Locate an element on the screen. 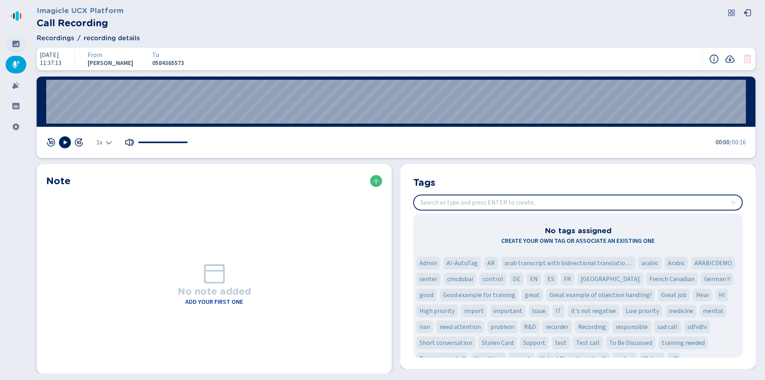  div: Settings is located at coordinates (16, 127).